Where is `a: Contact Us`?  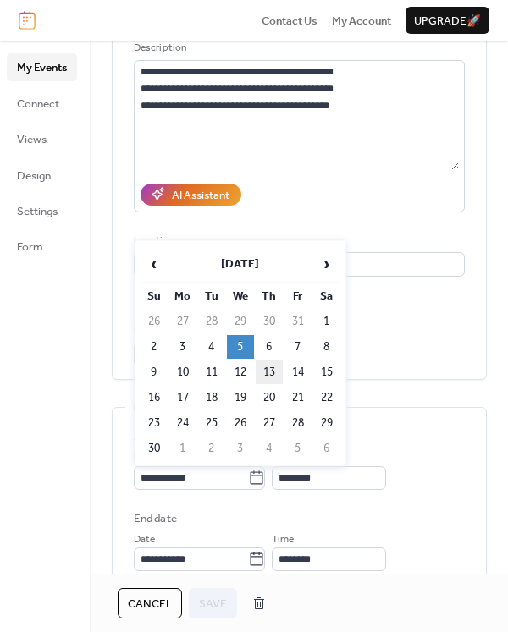 a: Contact Us is located at coordinates (289, 20).